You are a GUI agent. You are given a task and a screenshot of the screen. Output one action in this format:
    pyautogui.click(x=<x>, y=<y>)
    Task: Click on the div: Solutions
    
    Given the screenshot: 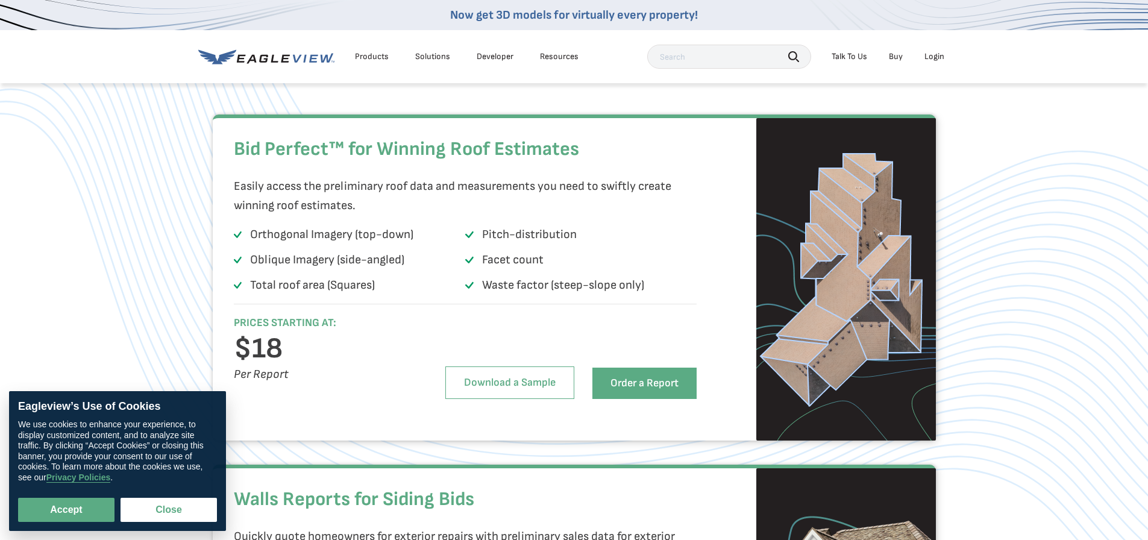 What is the action you would take?
    pyautogui.click(x=433, y=57)
    